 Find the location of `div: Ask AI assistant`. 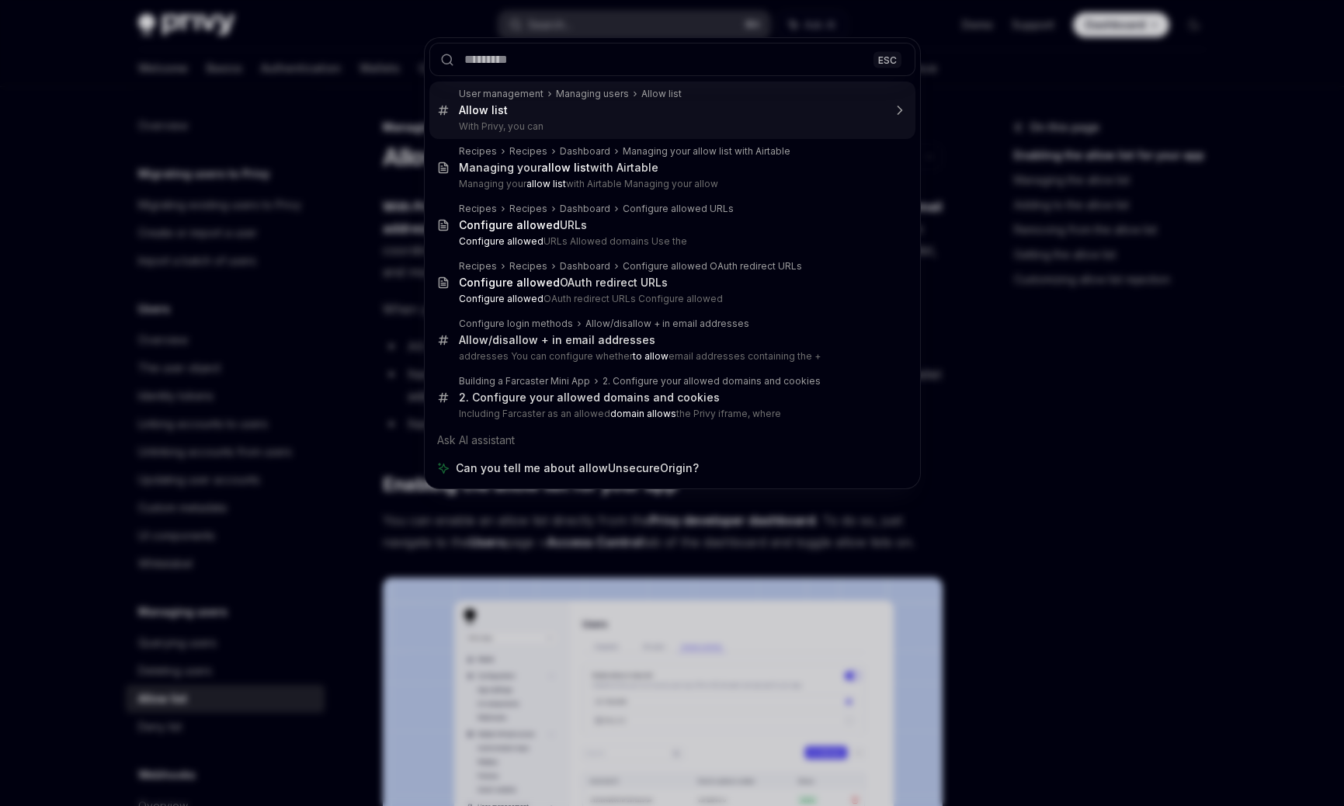

div: Ask AI assistant is located at coordinates (672, 440).